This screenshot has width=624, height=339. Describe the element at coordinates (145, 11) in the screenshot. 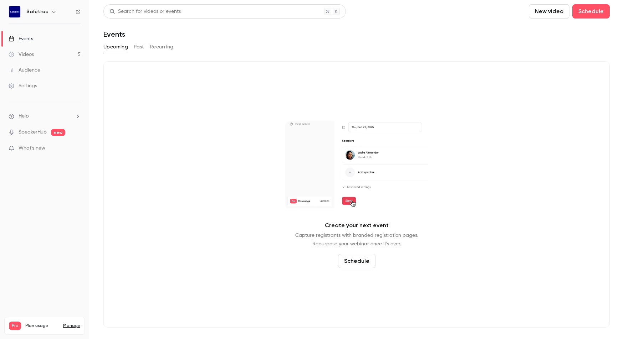

I see `div: Search for videos or events` at that location.